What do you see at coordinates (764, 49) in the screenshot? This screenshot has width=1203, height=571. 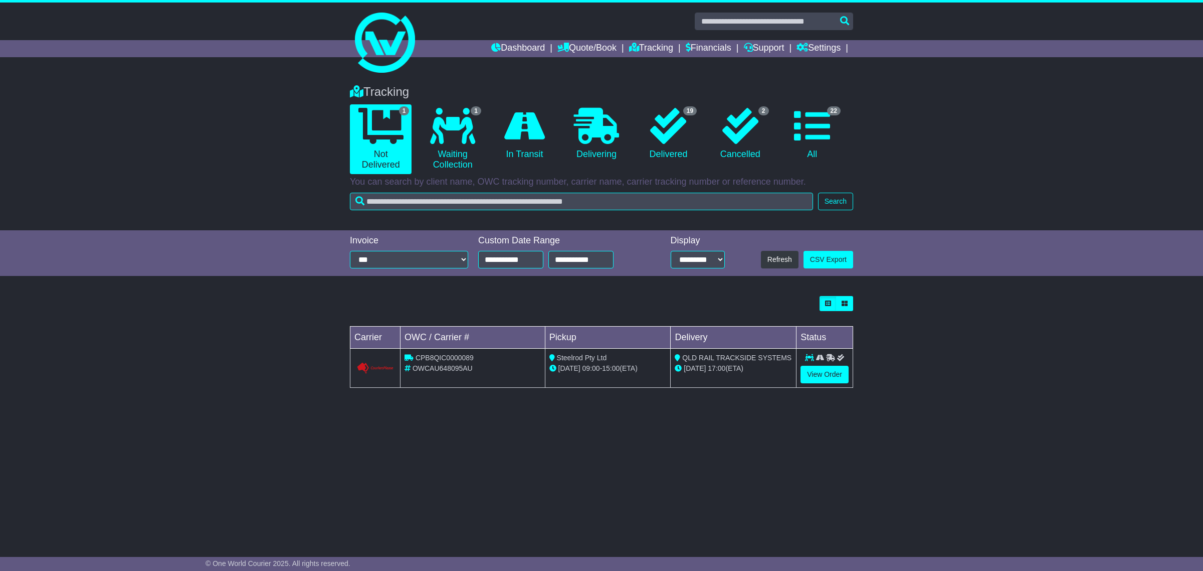 I see `a: Support` at bounding box center [764, 49].